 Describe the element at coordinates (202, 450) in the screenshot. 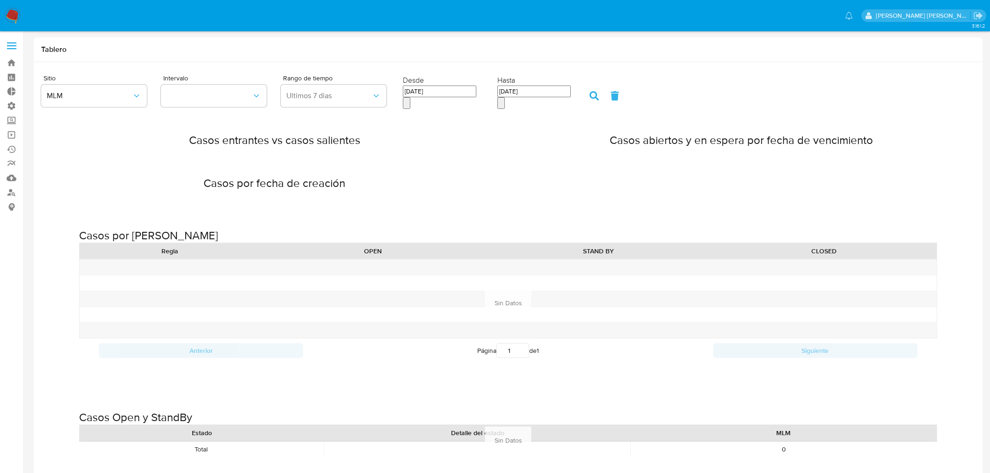

I see `div: Total` at that location.